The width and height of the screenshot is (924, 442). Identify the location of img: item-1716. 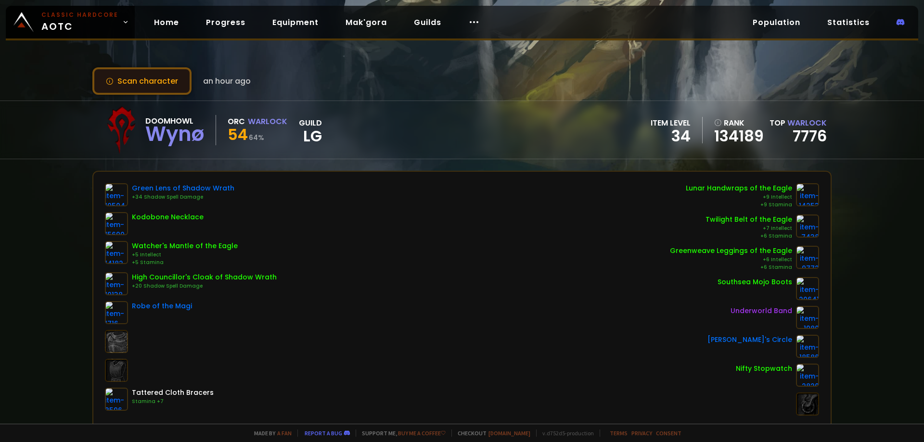
(116, 313).